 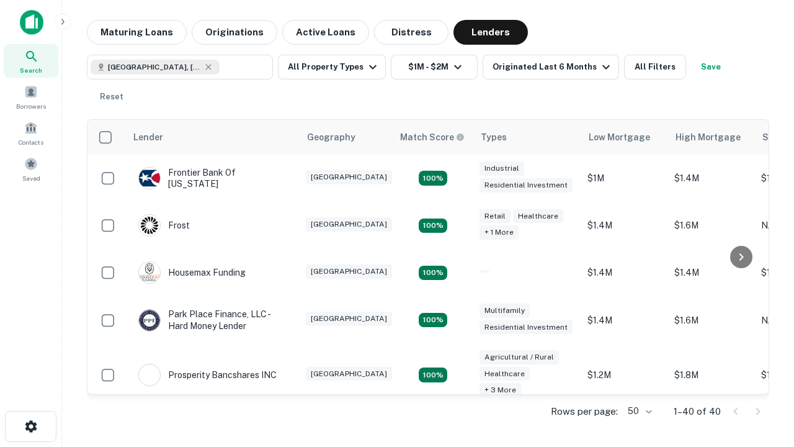 I want to click on div: Industrial, so click(x=502, y=168).